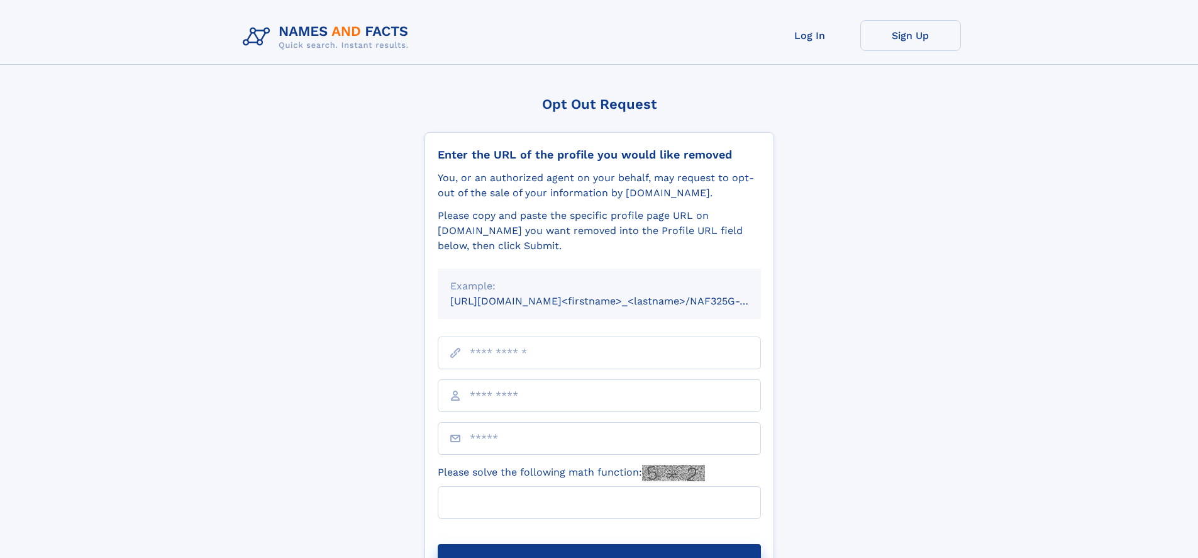  Describe the element at coordinates (328, 37) in the screenshot. I see `img: Logo Names and Facts` at that location.